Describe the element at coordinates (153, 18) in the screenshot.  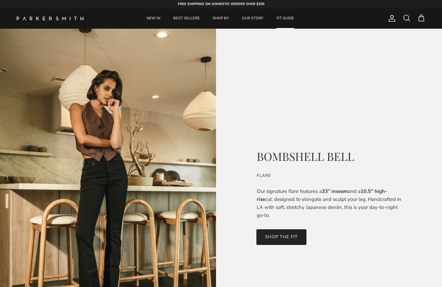
I see `a: NEW IN` at that location.